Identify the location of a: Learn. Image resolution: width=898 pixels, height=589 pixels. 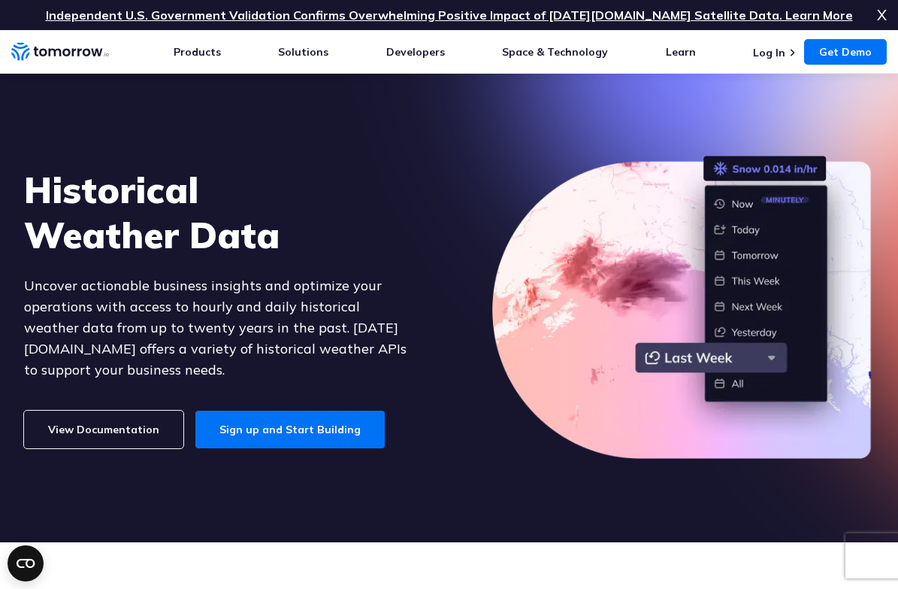
(681, 52).